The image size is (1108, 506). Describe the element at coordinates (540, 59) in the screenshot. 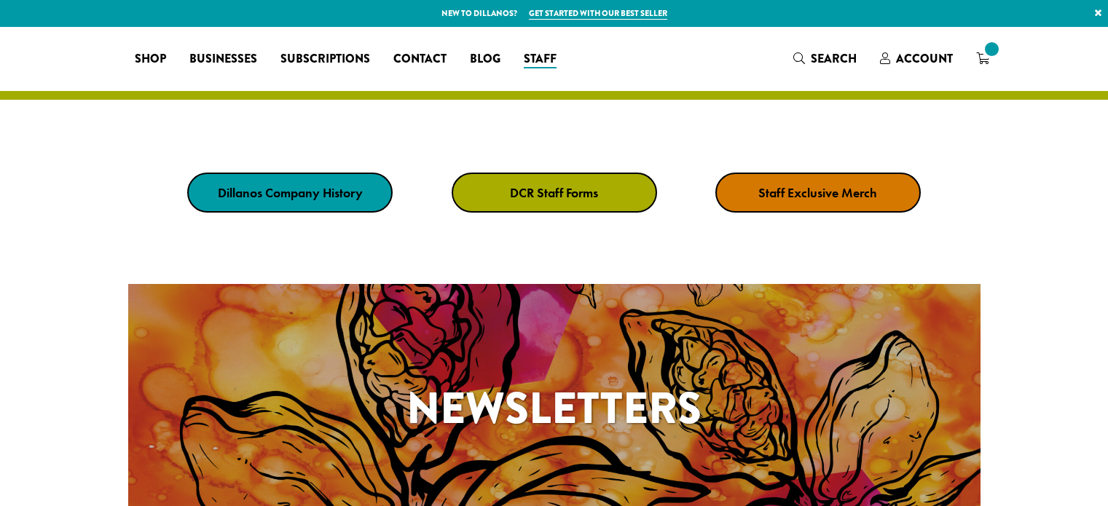

I see `span: Staff` at that location.